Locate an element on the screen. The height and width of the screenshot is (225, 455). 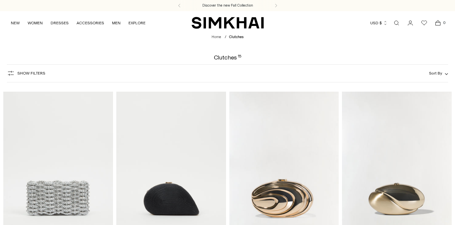
a: Go to the account page is located at coordinates (410, 23).